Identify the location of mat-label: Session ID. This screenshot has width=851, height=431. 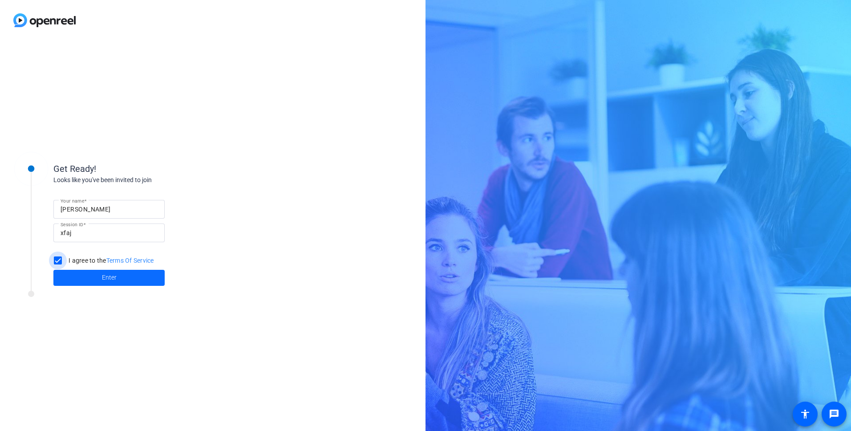
(72, 224).